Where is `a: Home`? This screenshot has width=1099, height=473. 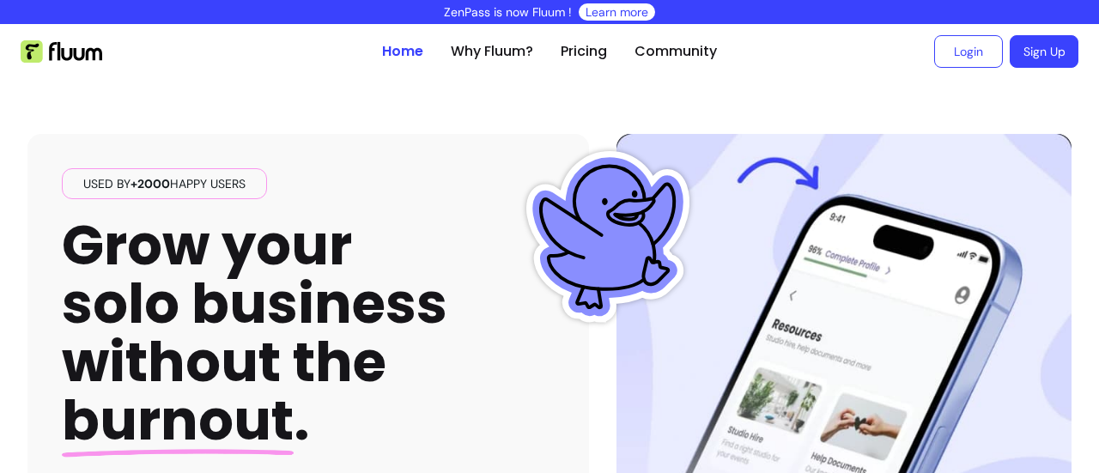
a: Home is located at coordinates (403, 52).